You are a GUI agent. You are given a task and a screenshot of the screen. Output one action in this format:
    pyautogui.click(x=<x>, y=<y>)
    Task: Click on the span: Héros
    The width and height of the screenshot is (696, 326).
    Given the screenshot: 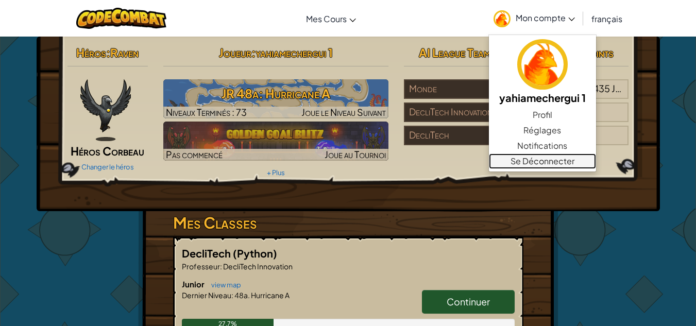 What is the action you would take?
    pyautogui.click(x=91, y=53)
    